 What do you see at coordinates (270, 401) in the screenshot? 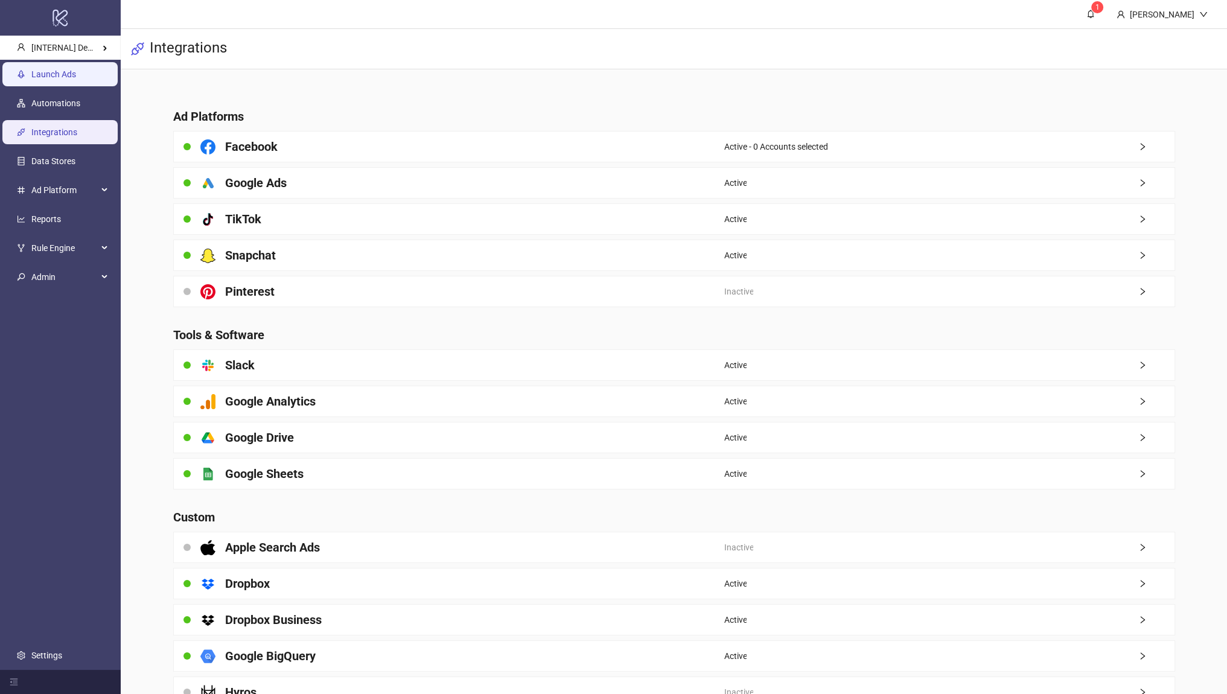
I see `h4: Google Analytics` at bounding box center [270, 401].